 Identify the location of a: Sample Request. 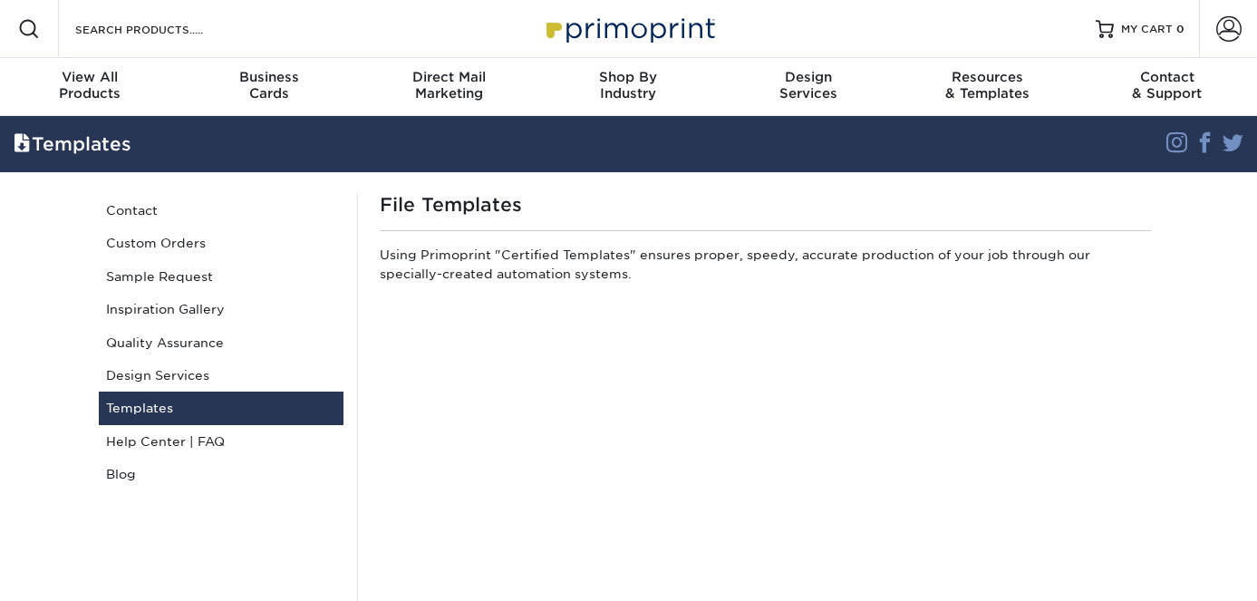
(221, 276).